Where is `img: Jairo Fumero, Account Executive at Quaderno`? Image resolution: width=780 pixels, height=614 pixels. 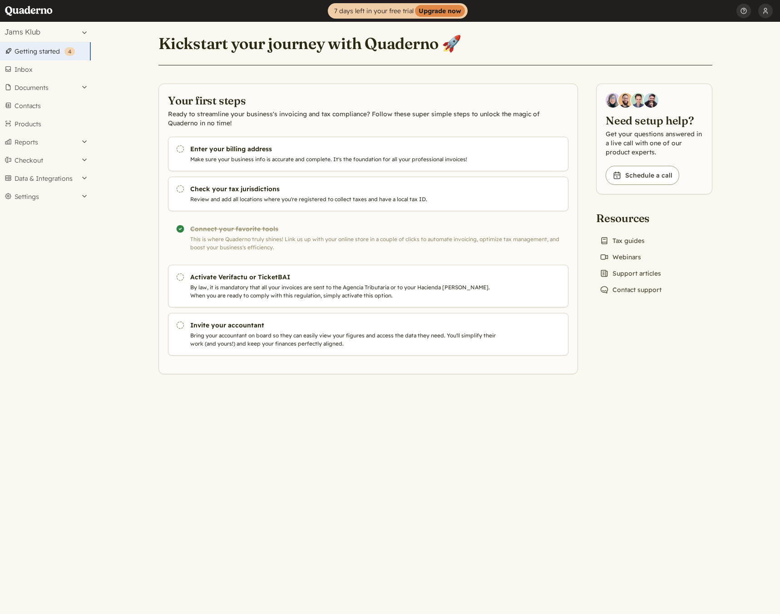
img: Jairo Fumero, Account Executive at Quaderno is located at coordinates (626, 100).